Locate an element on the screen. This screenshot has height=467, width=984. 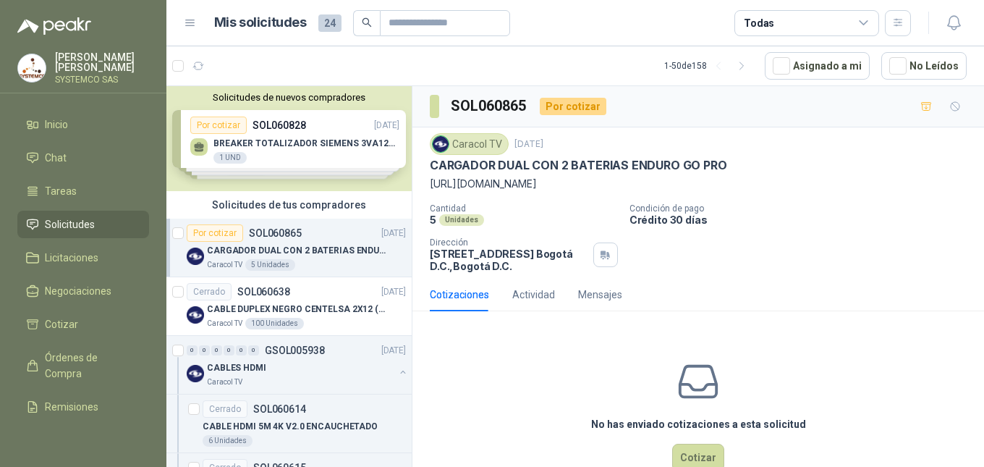
img: Logo peakr is located at coordinates (54, 26).